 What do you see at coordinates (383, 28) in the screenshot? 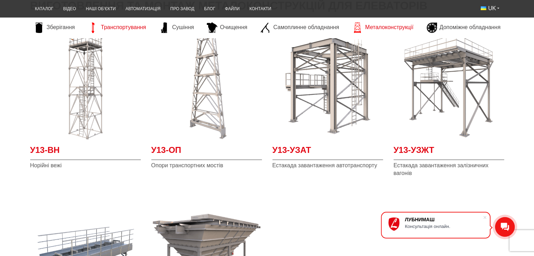
I see `a: Металоконструкції` at bounding box center [383, 28].